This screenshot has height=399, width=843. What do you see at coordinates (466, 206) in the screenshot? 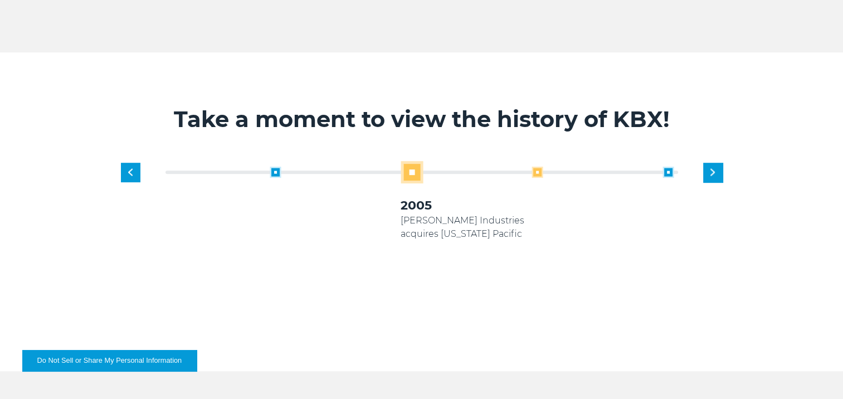
I see `h3: 2005` at bounding box center [466, 206].